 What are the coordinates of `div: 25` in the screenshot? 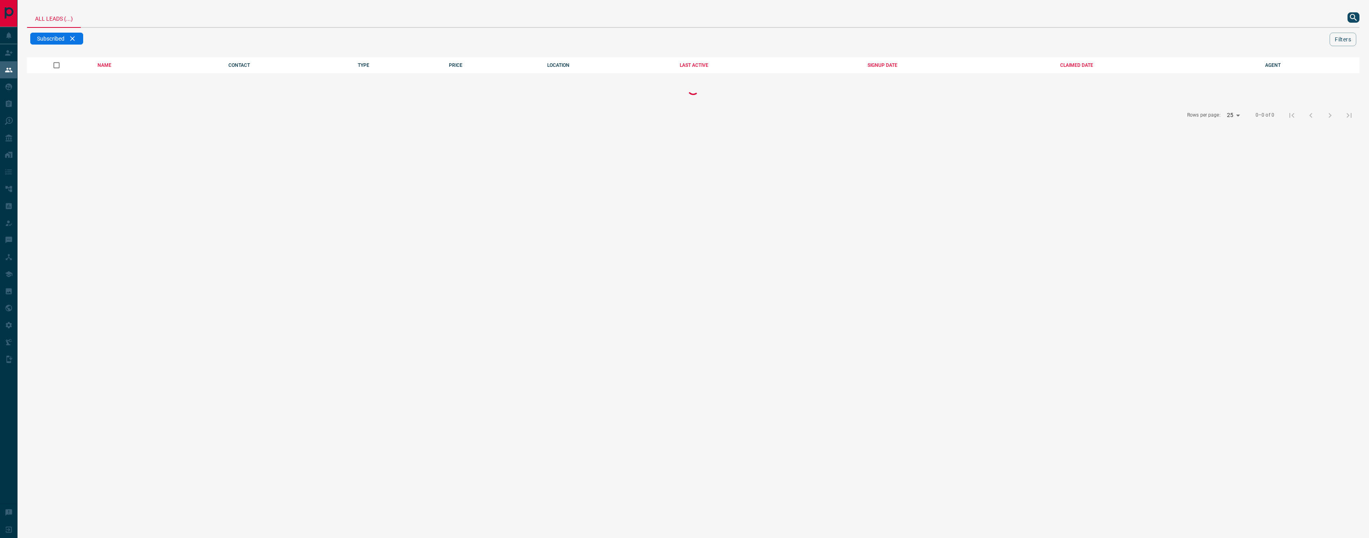 It's located at (1234, 115).